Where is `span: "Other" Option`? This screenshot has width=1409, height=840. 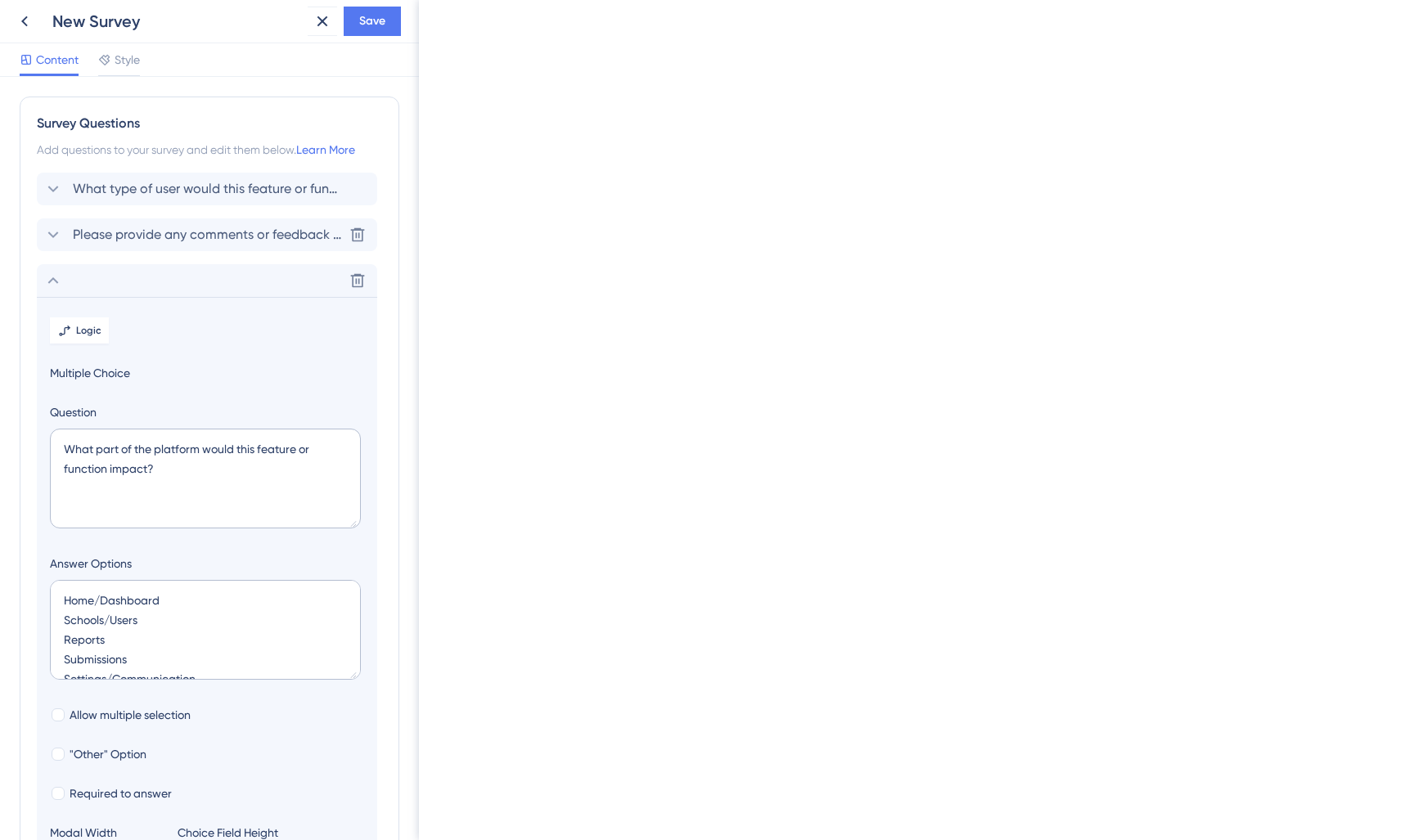
span: "Other" Option is located at coordinates (108, 755).